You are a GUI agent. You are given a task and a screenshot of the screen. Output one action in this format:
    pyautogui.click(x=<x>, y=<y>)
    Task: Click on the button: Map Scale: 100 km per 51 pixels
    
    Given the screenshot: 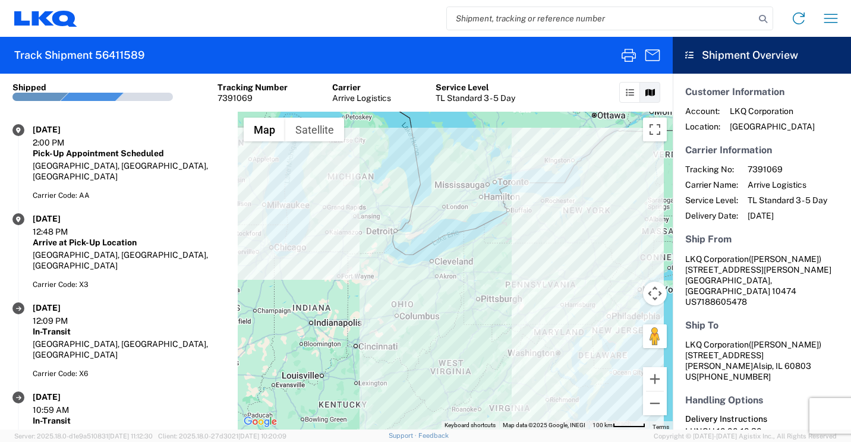 What is the action you would take?
    pyautogui.click(x=619, y=426)
    